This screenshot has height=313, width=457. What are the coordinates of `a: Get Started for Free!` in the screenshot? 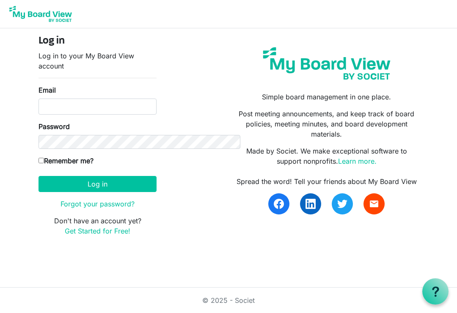 It's located at (97, 231).